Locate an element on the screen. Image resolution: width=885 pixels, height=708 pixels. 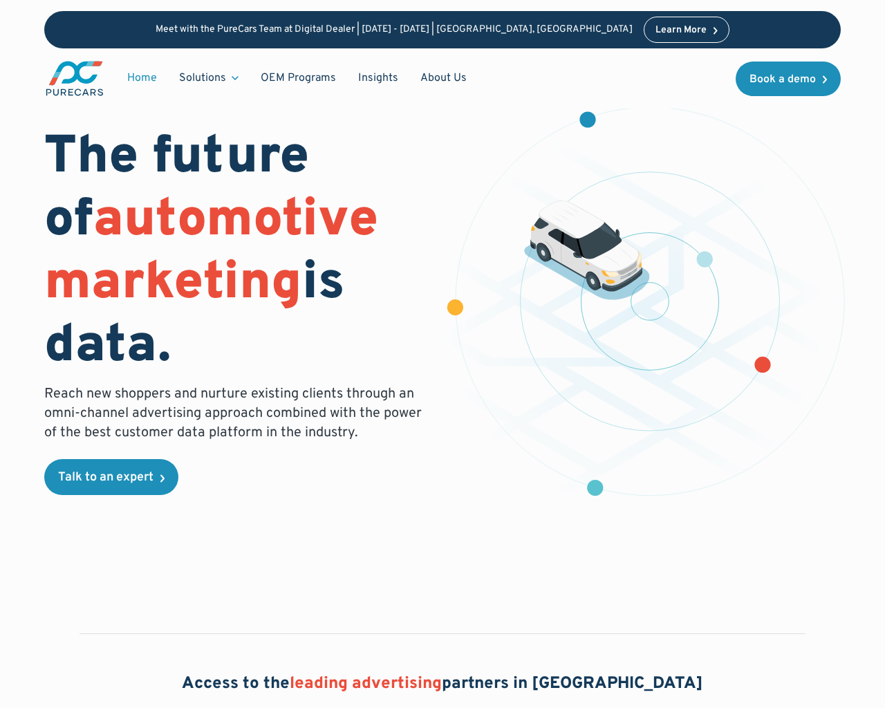
span: leading advertising is located at coordinates (366, 684).